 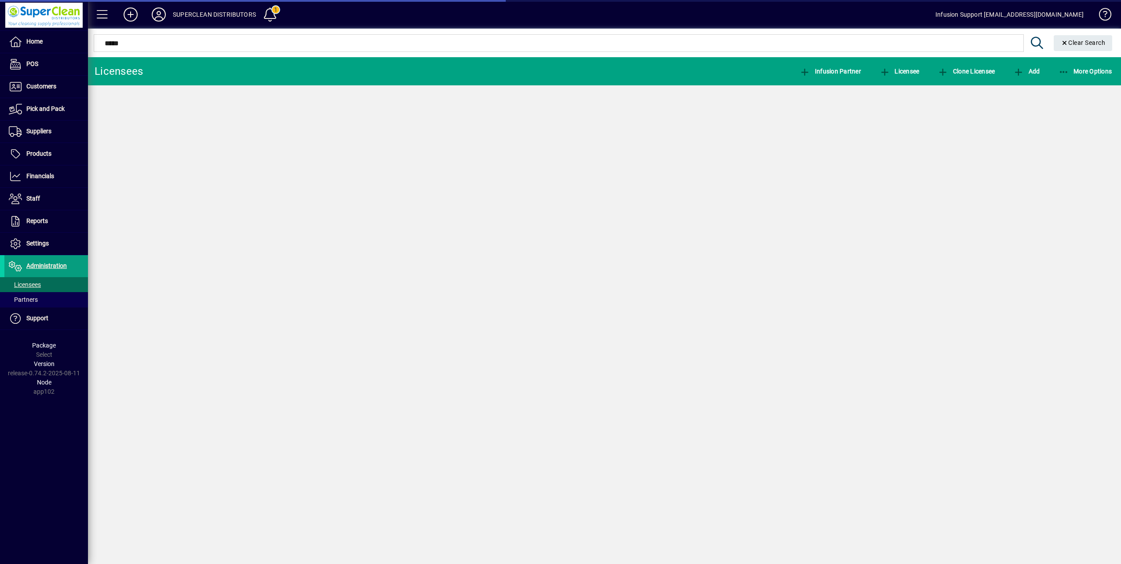 What do you see at coordinates (966, 71) in the screenshot?
I see `span: Clone Licensee` at bounding box center [966, 71].